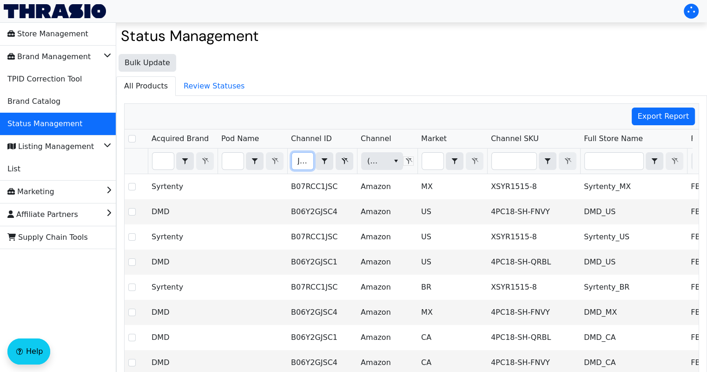 The image size is (707, 372). What do you see at coordinates (31, 192) in the screenshot?
I see `span: Marketing` at bounding box center [31, 192].